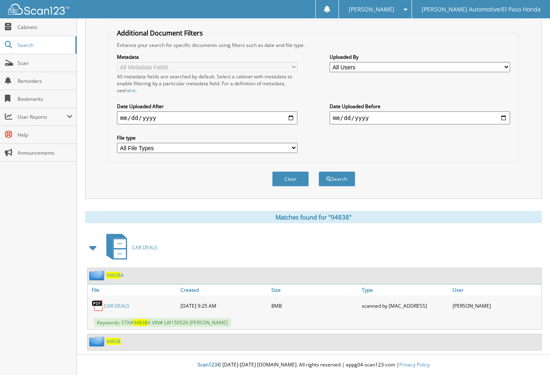 The height and width of the screenshot is (375, 550). Describe the element at coordinates (45, 27) in the screenshot. I see `span: Cabinets` at that location.